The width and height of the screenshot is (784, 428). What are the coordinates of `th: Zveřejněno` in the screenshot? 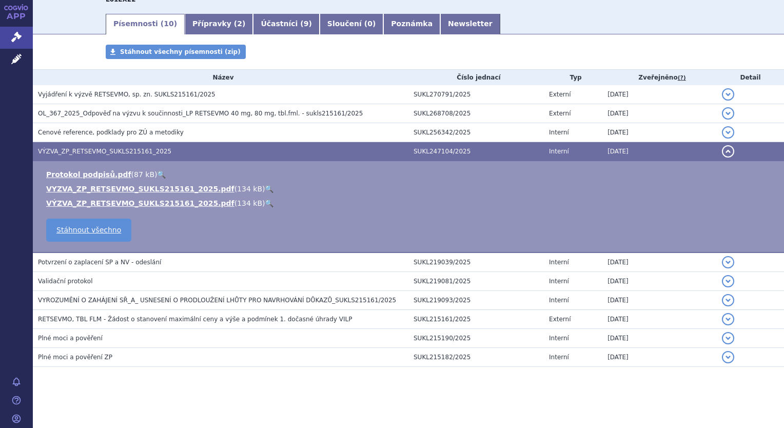 It's located at (660, 78).